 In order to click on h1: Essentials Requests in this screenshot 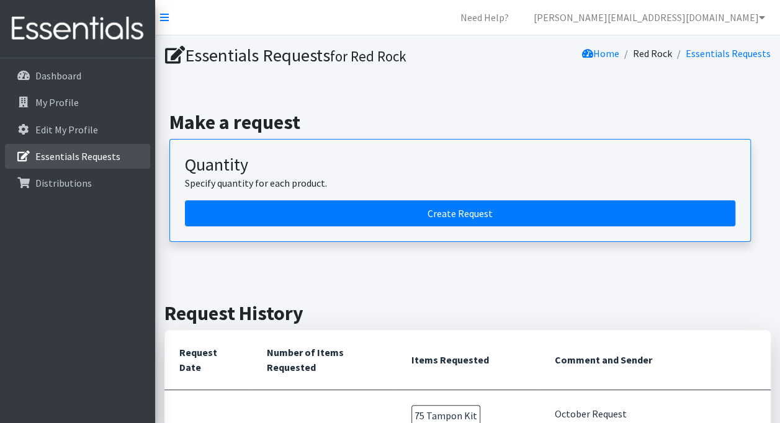, I will do `click(314, 55)`.